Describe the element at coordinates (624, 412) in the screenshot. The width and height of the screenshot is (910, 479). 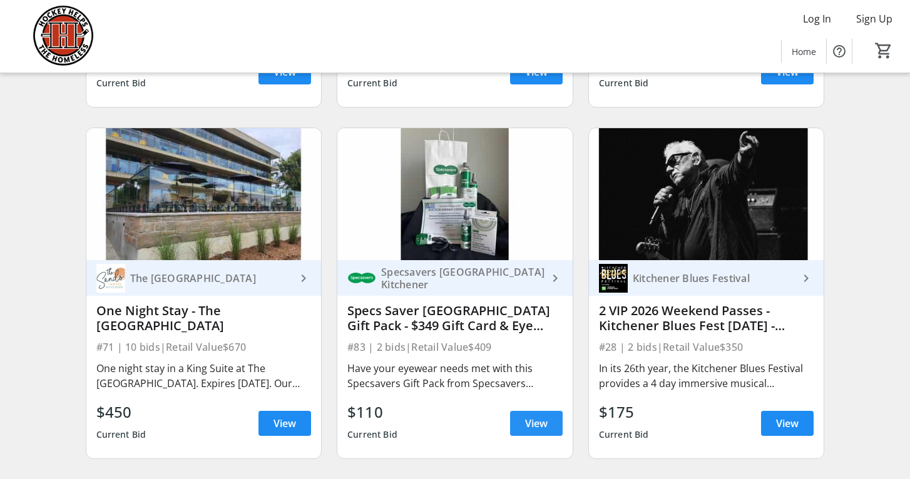
I see `div: $175` at that location.